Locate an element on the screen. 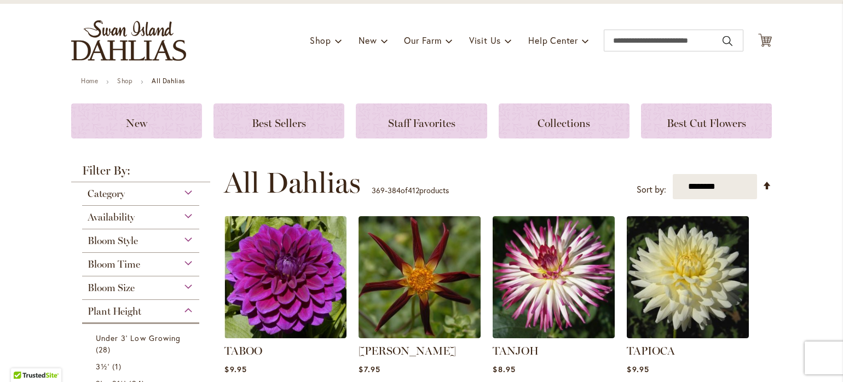  p: - of products is located at coordinates (410, 191).